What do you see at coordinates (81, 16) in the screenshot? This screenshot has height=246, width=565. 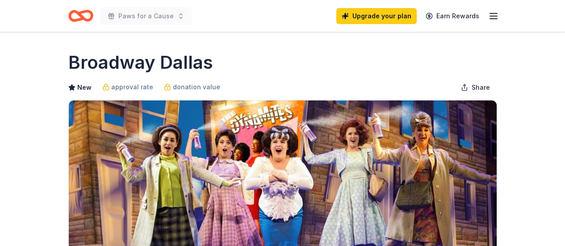 I see `a: Home` at bounding box center [81, 16].